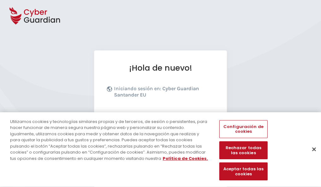 This screenshot has height=187, width=321. What do you see at coordinates (314, 149) in the screenshot?
I see `button: Cerrar` at bounding box center [314, 149].